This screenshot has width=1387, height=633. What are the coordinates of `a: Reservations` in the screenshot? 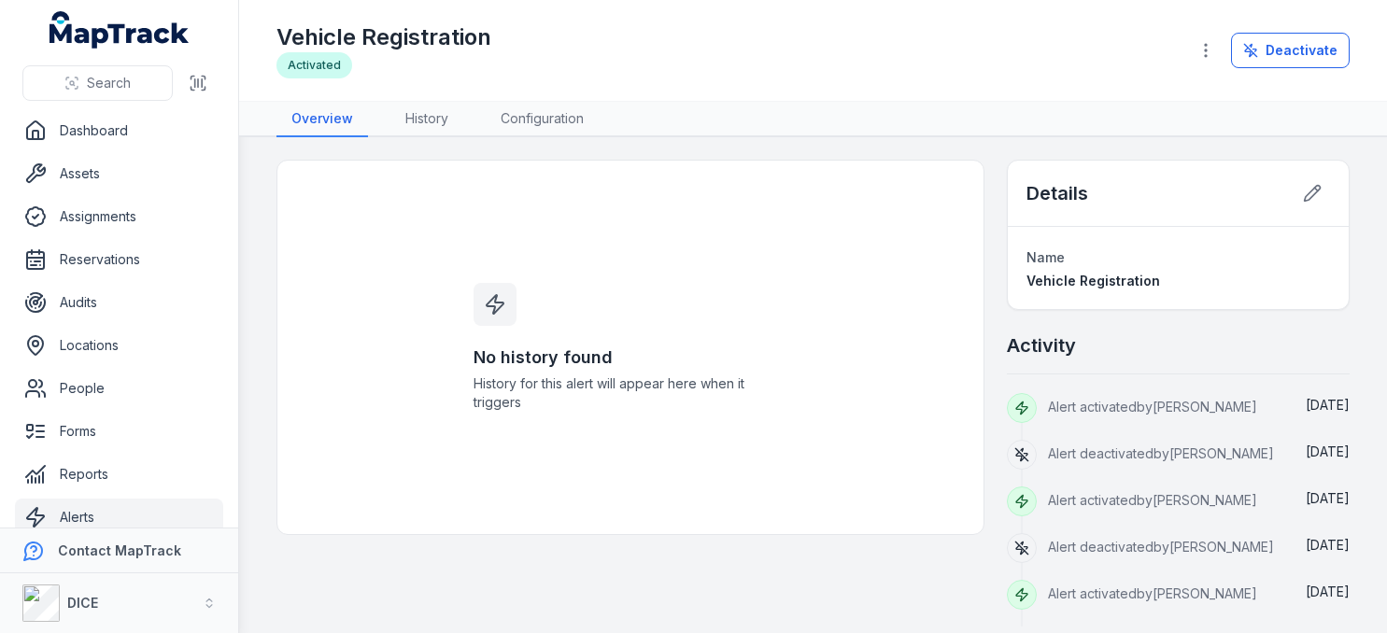 It's located at (119, 260).